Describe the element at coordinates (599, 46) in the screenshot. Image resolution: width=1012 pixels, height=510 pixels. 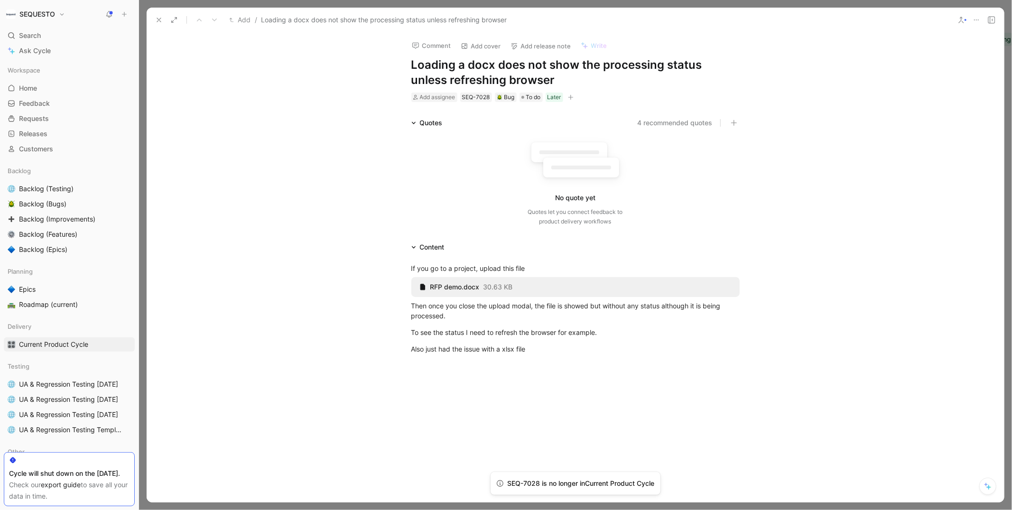
I see `span: Write` at that location.